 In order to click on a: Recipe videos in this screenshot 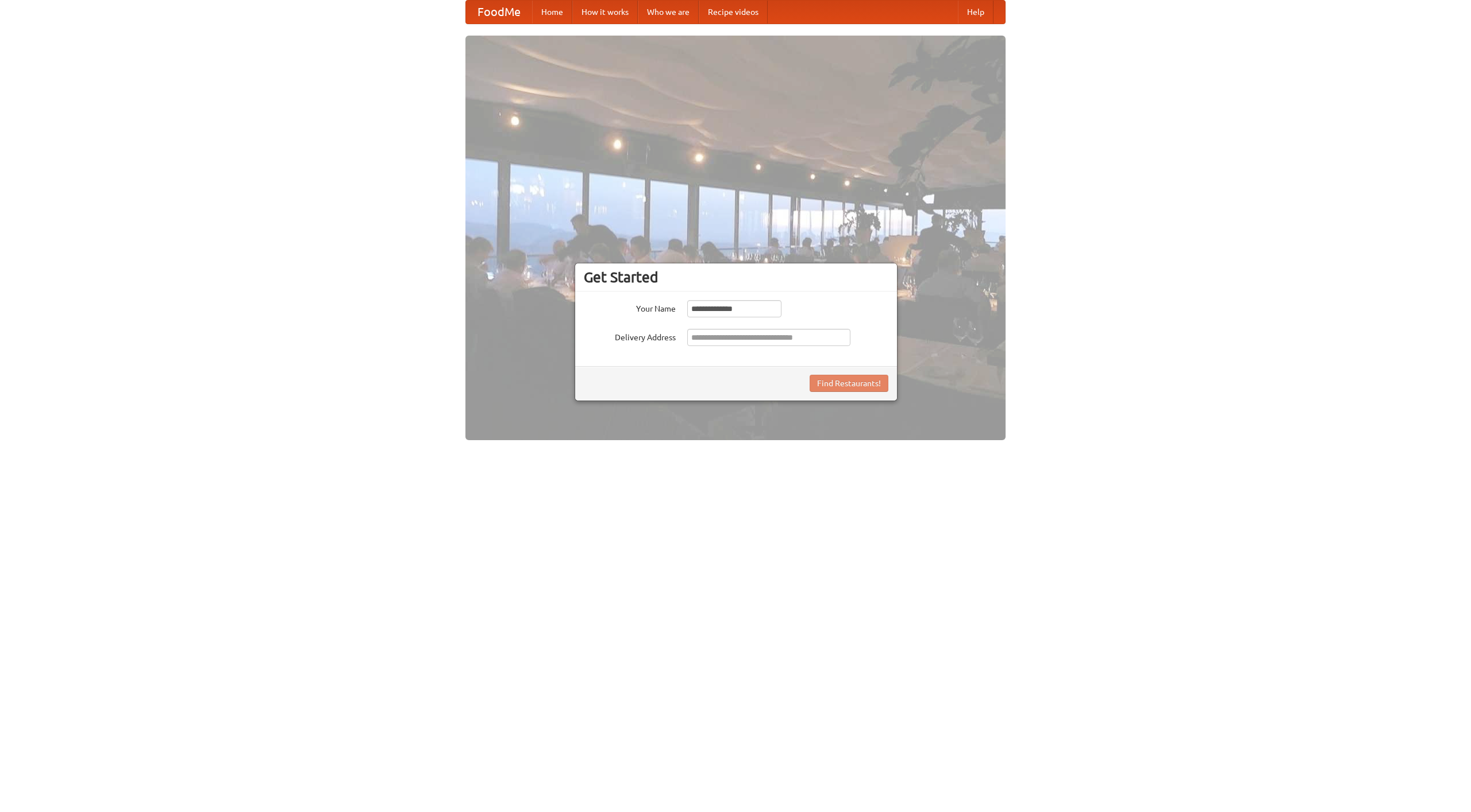, I will do `click(733, 12)`.